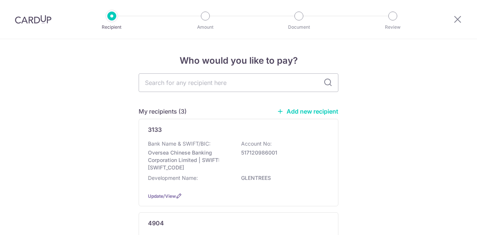 Image resolution: width=477 pixels, height=235 pixels. What do you see at coordinates (283, 153) in the screenshot?
I see `p: 517120986001` at bounding box center [283, 153].